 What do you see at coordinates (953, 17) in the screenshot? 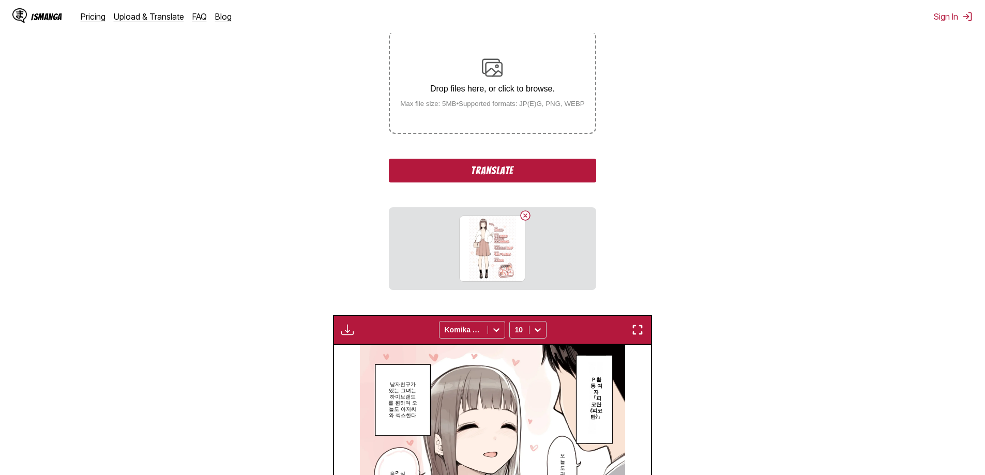
I see `button: Sign In` at bounding box center [953, 17].